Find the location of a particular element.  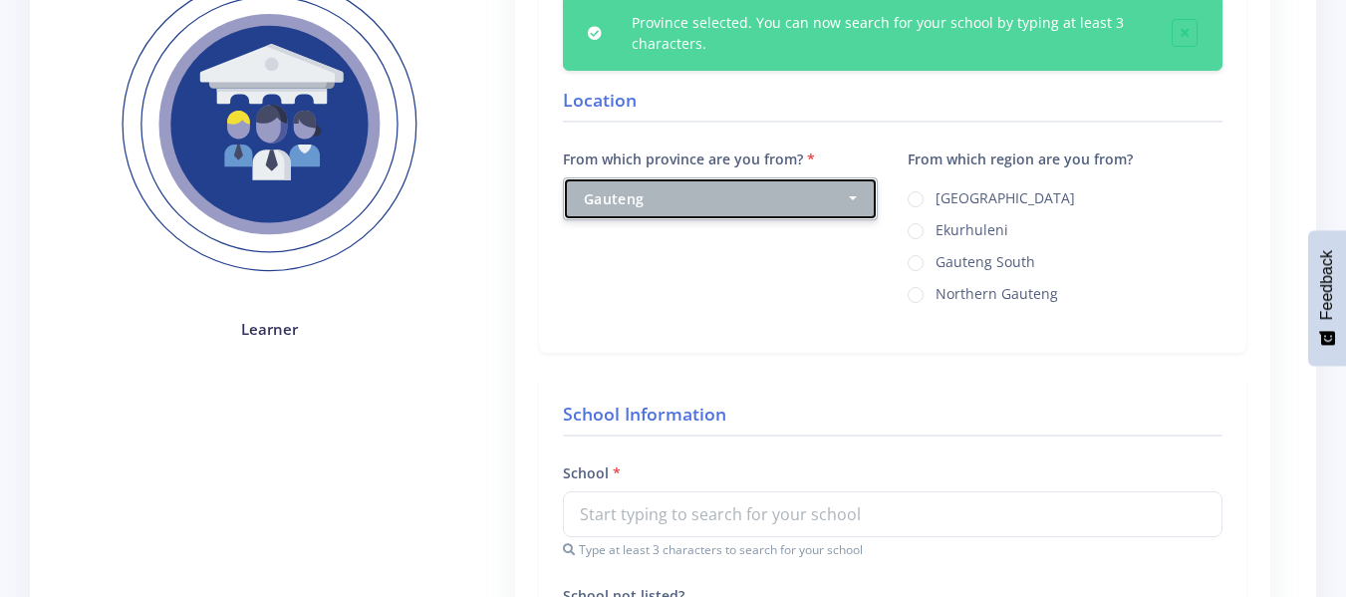

input: Start typing to search for your school is located at coordinates (893, 514).